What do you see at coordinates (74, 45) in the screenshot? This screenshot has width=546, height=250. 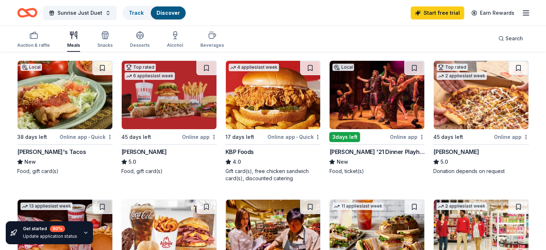 I see `div: Meals` at bounding box center [74, 45].